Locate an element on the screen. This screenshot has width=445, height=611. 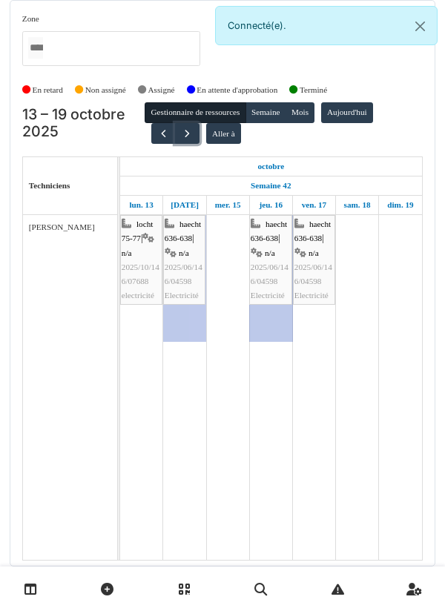
label: Zone is located at coordinates (30, 19).